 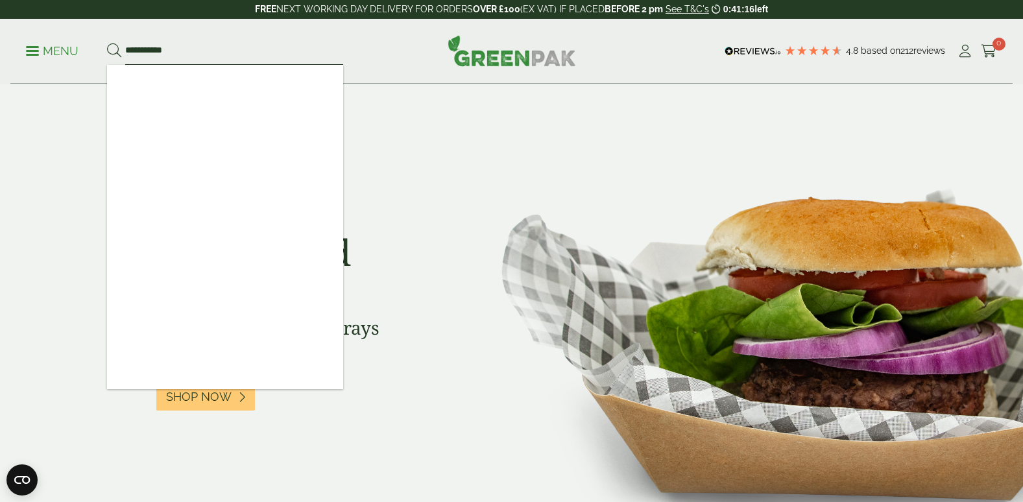 I want to click on span: 0, so click(x=999, y=44).